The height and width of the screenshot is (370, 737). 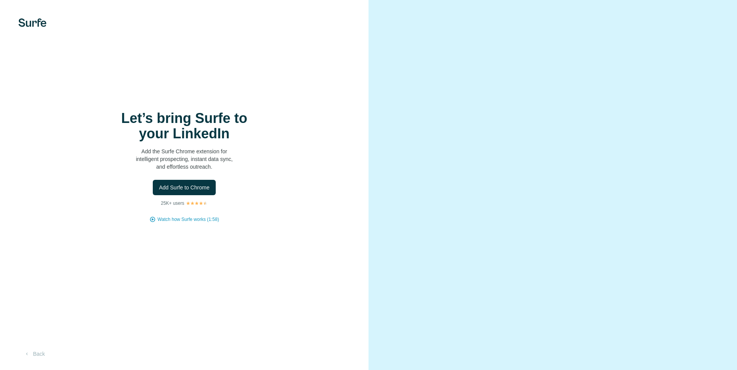 I want to click on span: Add Surfe to Chrome, so click(x=184, y=187).